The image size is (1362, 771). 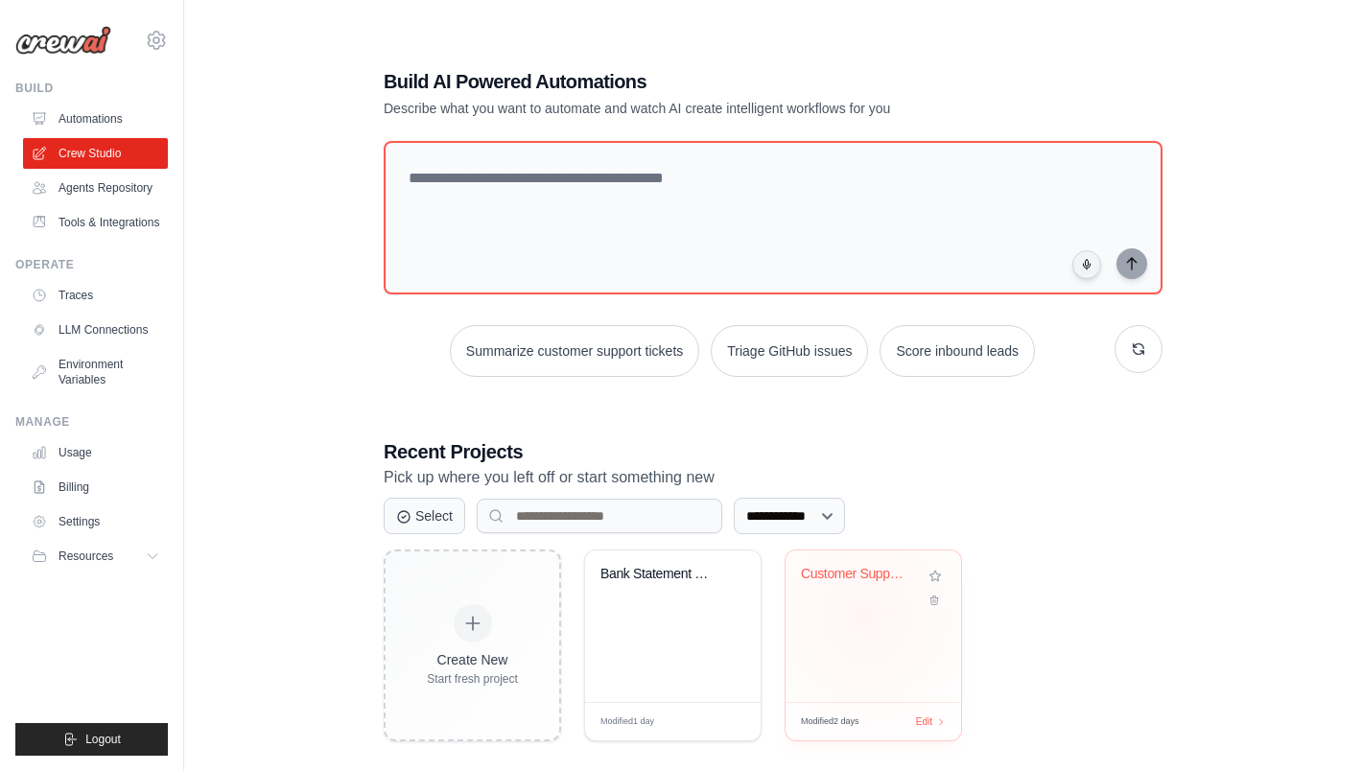 What do you see at coordinates (95, 372) in the screenshot?
I see `a: Environment Variables` at bounding box center [95, 372].